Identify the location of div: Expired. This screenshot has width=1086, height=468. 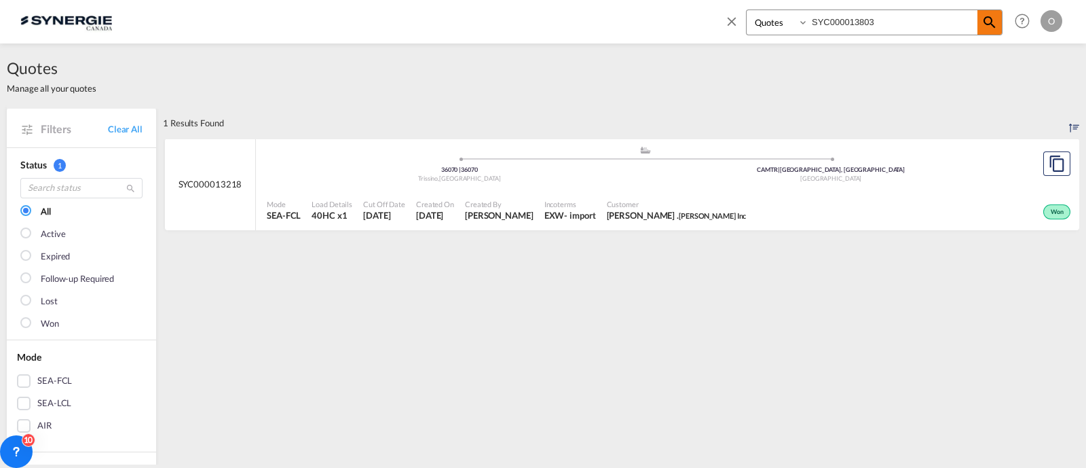
(55, 257).